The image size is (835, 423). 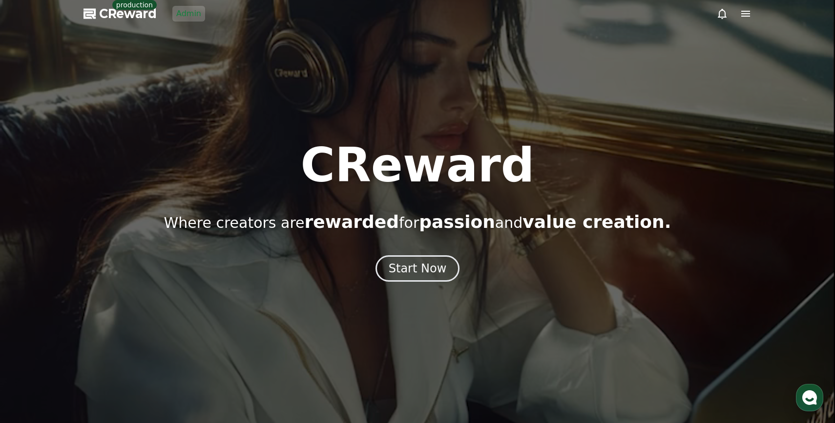 What do you see at coordinates (457, 221) in the screenshot?
I see `span: passion` at bounding box center [457, 221].